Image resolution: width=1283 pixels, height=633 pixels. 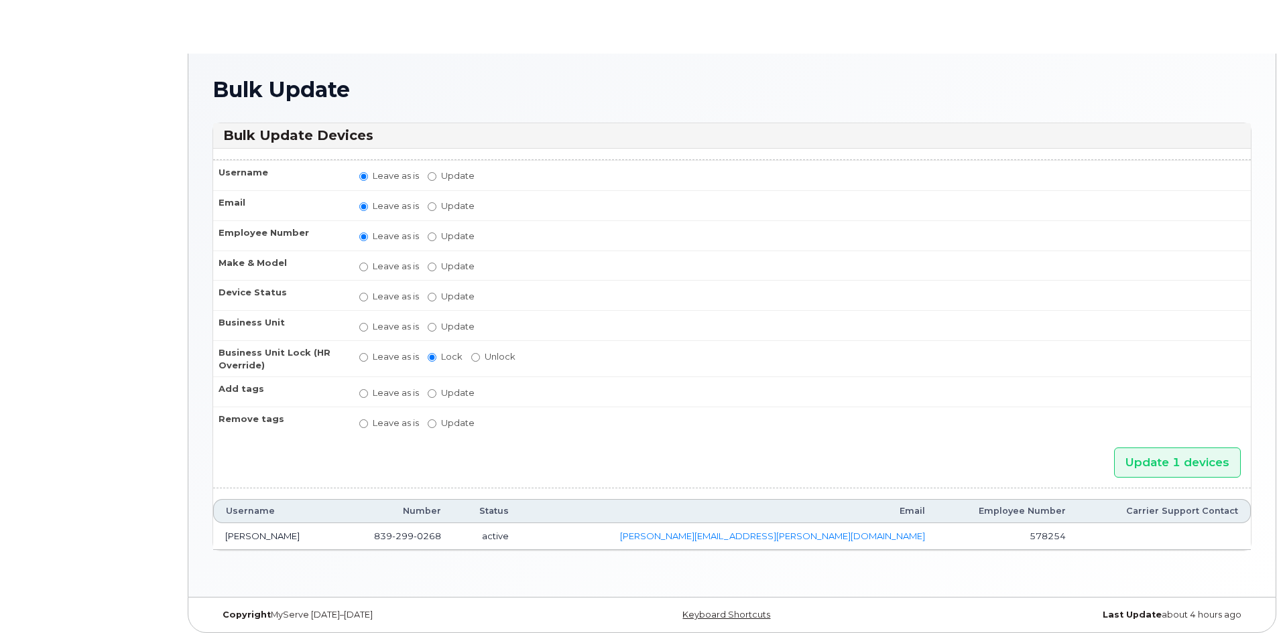 What do you see at coordinates (1132, 615) in the screenshot?
I see `strong: Last Update` at bounding box center [1132, 615].